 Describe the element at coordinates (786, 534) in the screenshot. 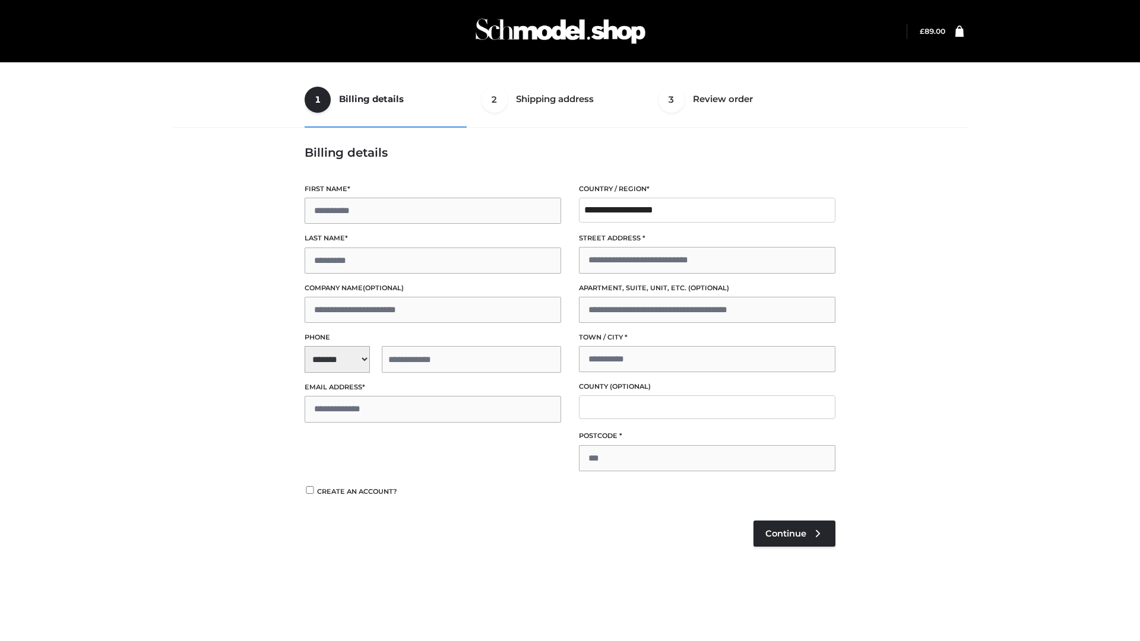

I see `span: Continue` at that location.